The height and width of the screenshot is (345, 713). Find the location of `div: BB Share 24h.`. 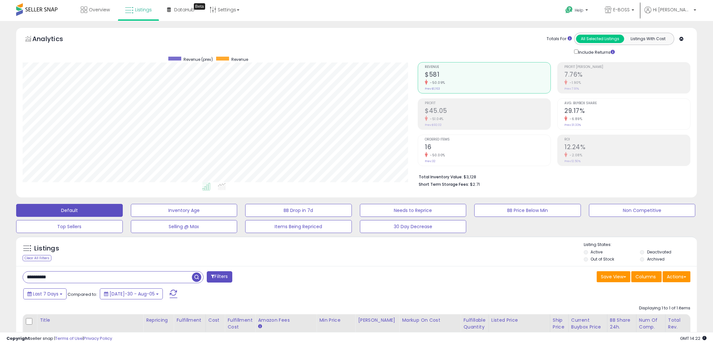

div: BB Share 24h. is located at coordinates (622, 323).